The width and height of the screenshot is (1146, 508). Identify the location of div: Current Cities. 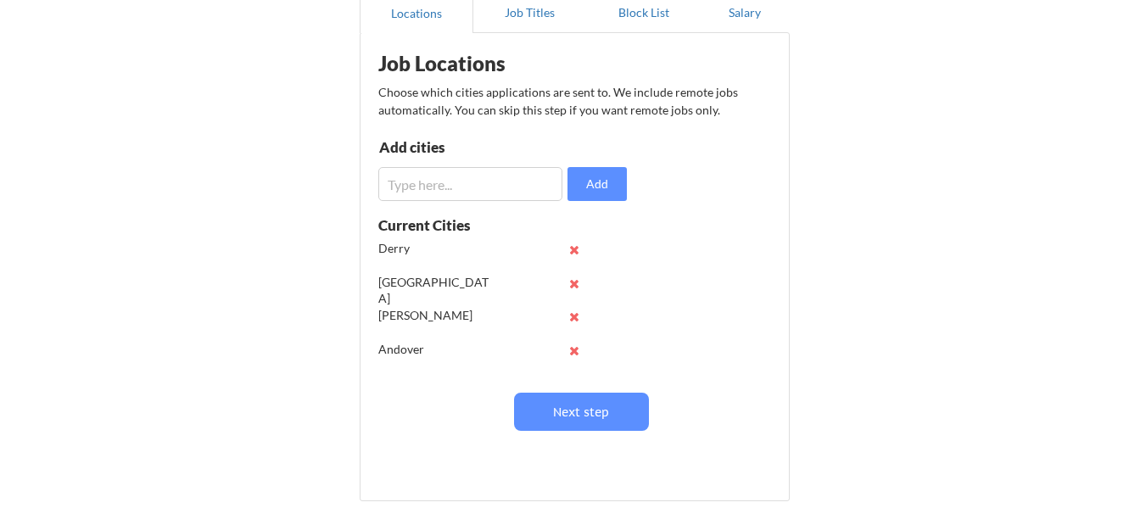
(443, 225).